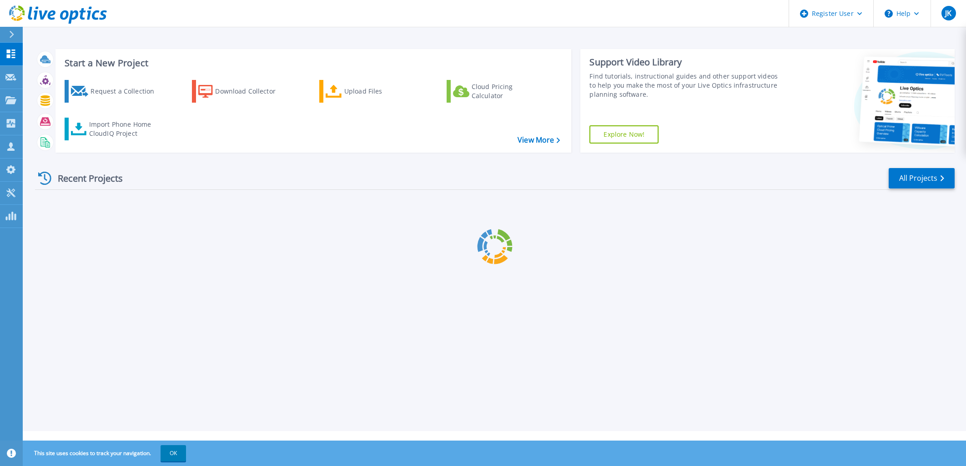  What do you see at coordinates (497, 91) in the screenshot?
I see `a: Cloud Pricing Calculator` at bounding box center [497, 91].